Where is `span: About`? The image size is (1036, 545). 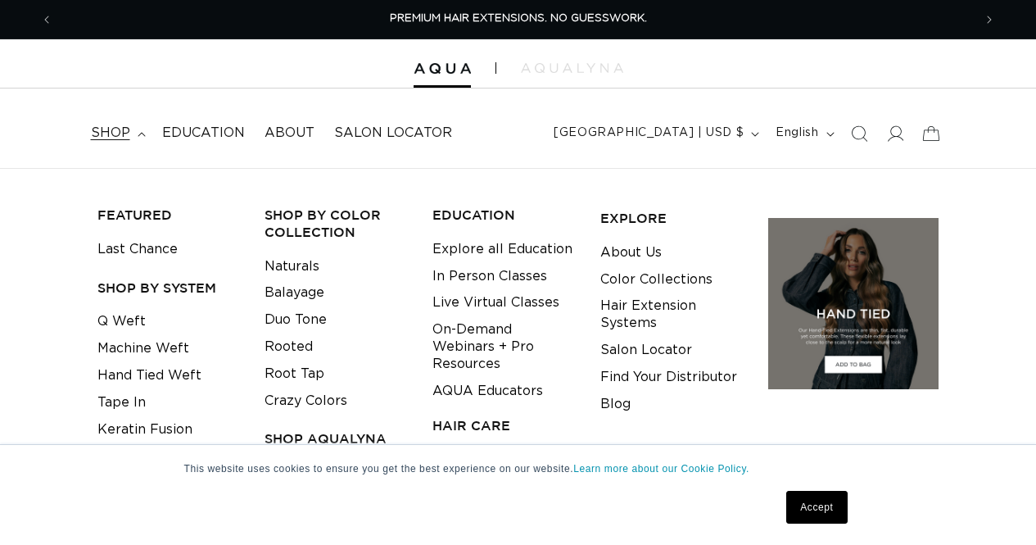
span: About is located at coordinates (289, 133).